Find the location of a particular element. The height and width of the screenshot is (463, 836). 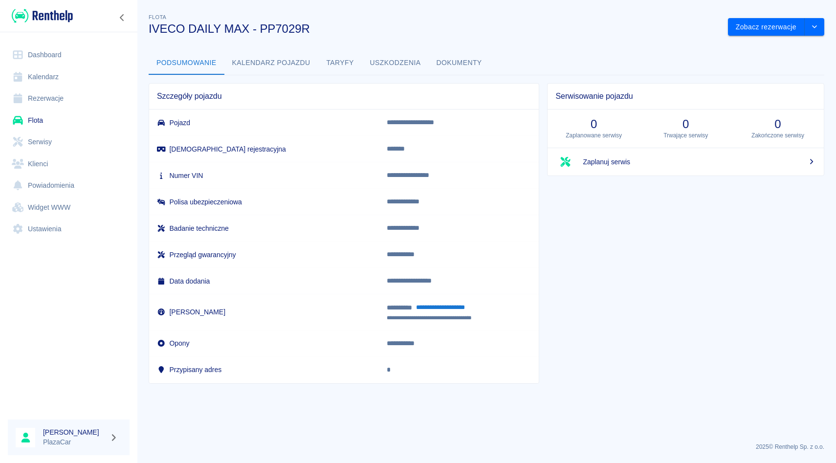

a: Rezerwacje is located at coordinates (68, 98).